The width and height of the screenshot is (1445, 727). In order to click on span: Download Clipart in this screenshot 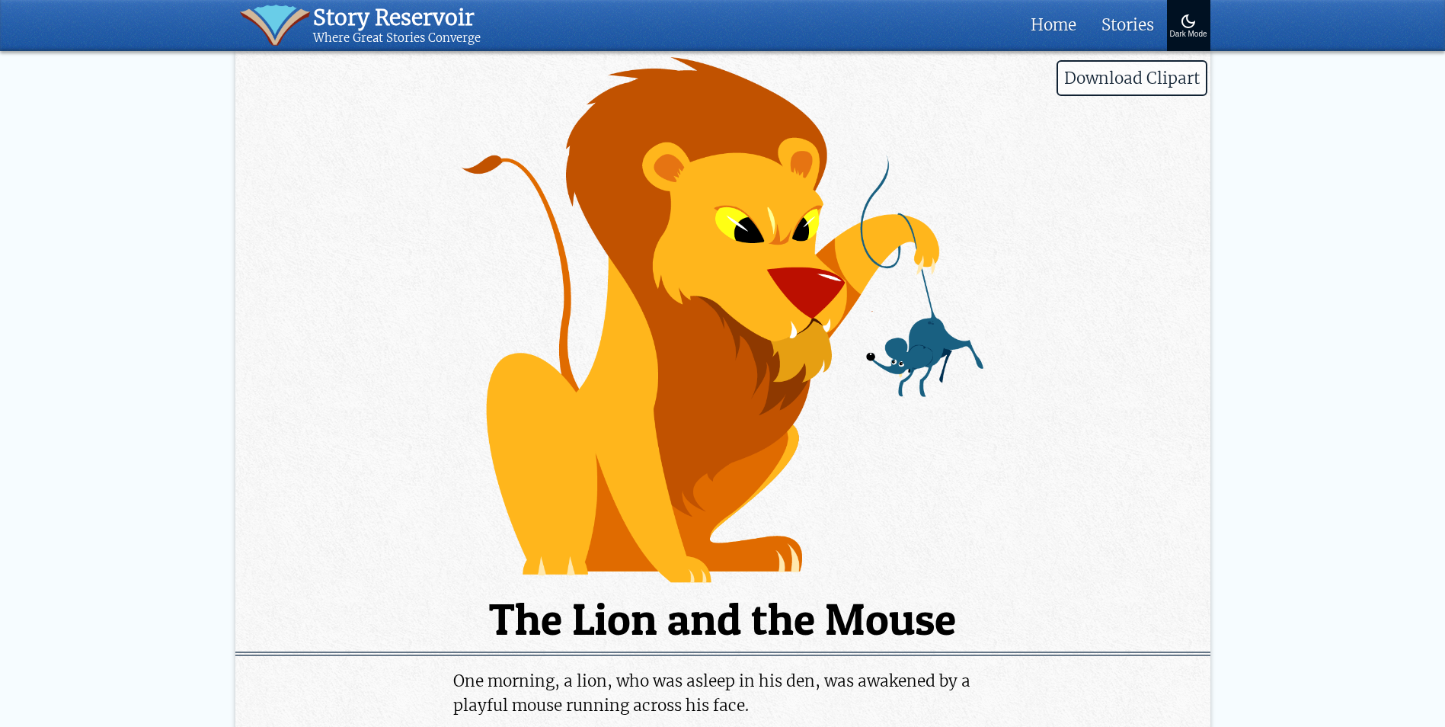, I will do `click(1132, 78)`.